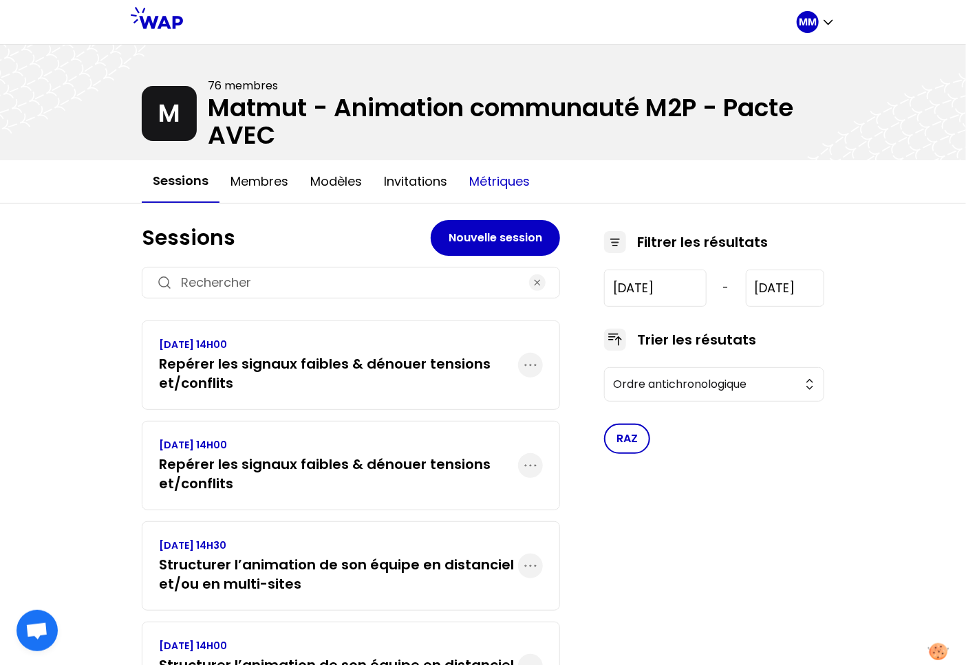  I want to click on input: Rechercher, so click(351, 283).